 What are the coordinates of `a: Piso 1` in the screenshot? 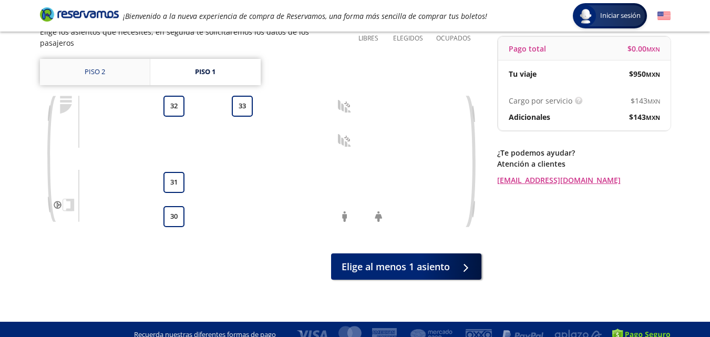 It's located at (206, 72).